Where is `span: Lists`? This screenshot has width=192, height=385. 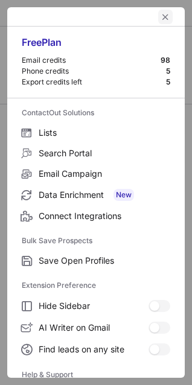
span: Lists is located at coordinates (104, 133).